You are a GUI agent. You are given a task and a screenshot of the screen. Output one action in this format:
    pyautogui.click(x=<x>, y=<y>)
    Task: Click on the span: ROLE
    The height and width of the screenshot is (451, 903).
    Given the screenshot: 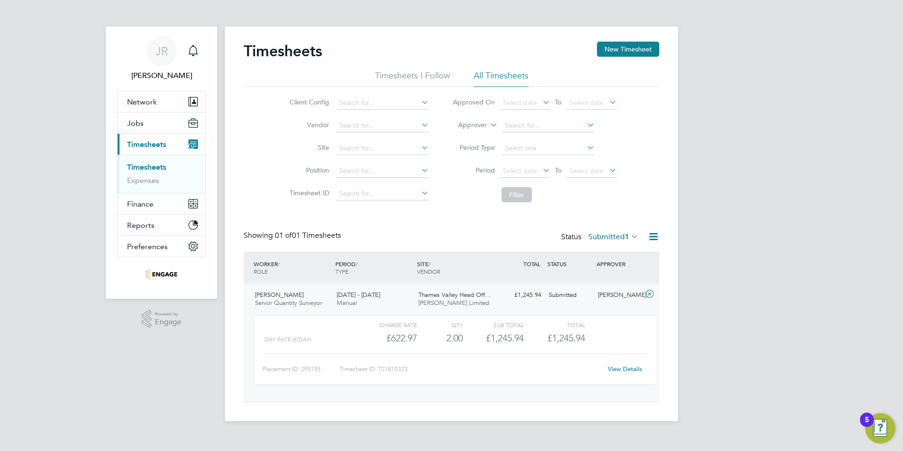 What is the action you would take?
    pyautogui.click(x=261, y=271)
    